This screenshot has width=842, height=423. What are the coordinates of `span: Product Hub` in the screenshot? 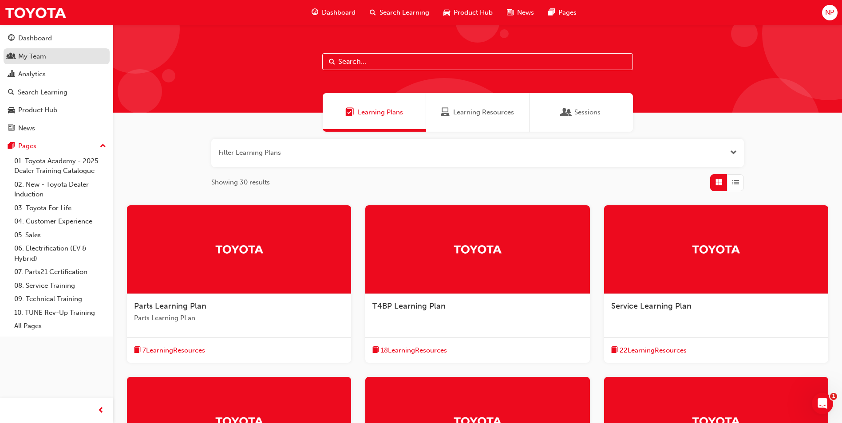 It's located at (473, 12).